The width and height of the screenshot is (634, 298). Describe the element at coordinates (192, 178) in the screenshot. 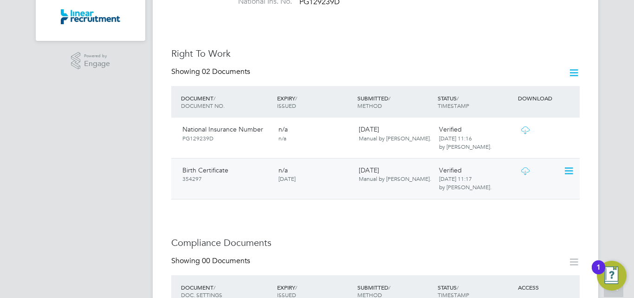

I see `span: 354297` at that location.